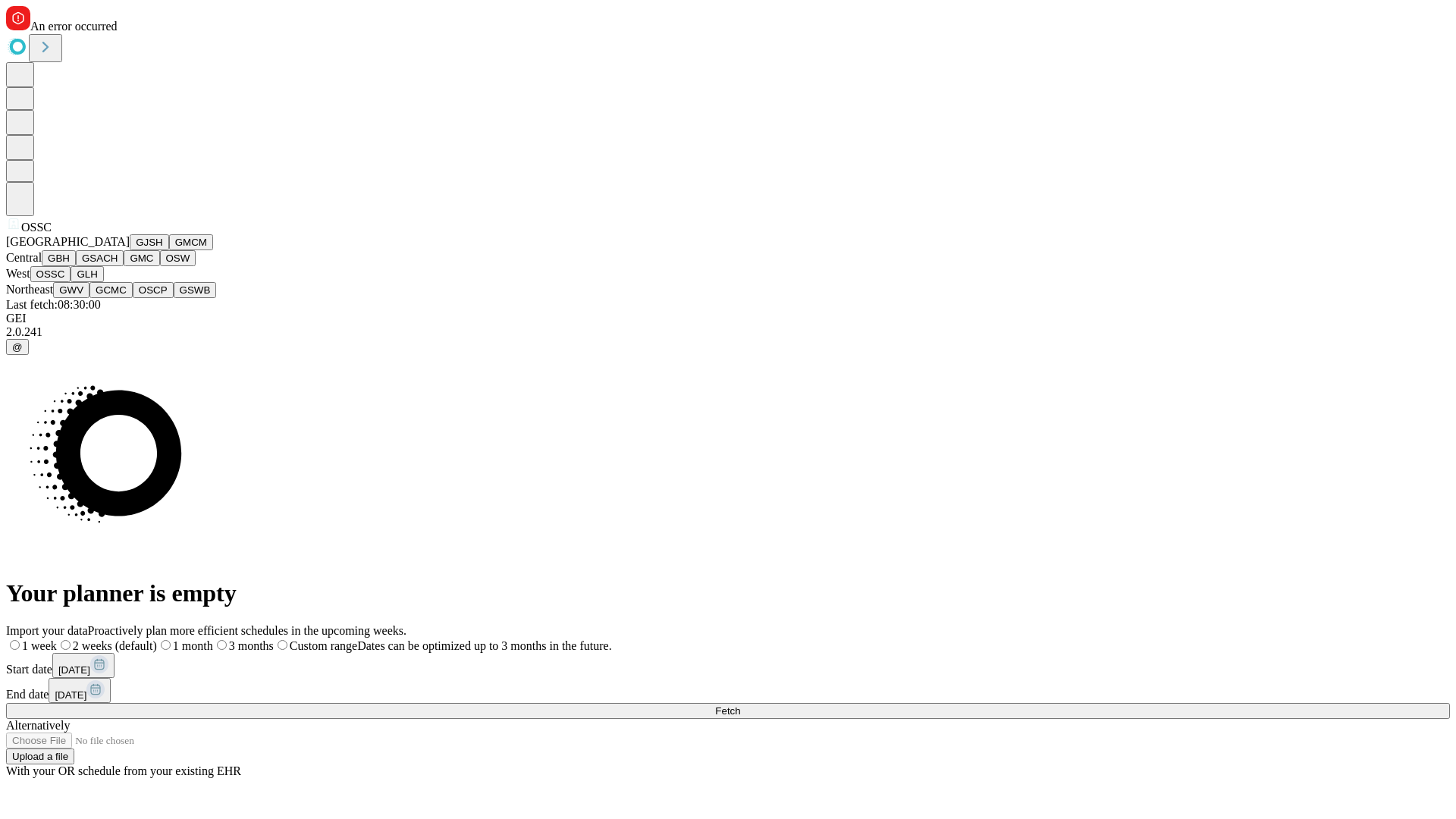 This screenshot has width=1456, height=819. What do you see at coordinates (728, 689) in the screenshot?
I see `div: End date` at bounding box center [728, 689].